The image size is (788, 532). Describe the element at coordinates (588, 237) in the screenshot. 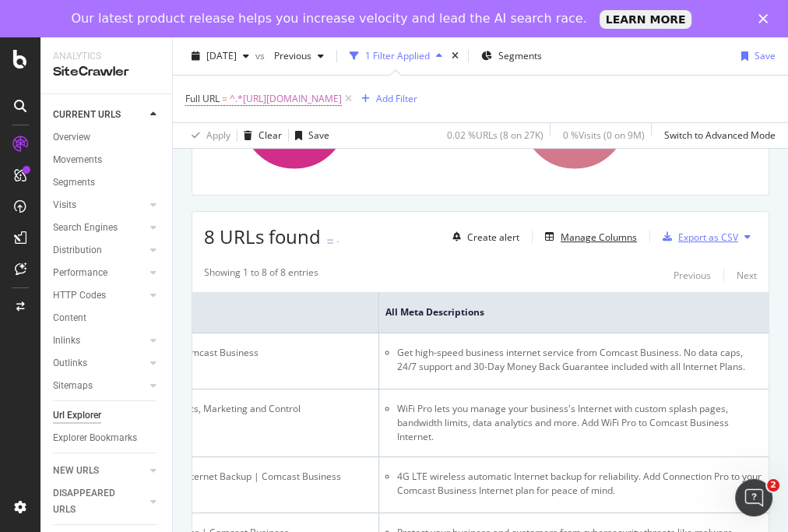

I see `button: Manage Columns` at that location.